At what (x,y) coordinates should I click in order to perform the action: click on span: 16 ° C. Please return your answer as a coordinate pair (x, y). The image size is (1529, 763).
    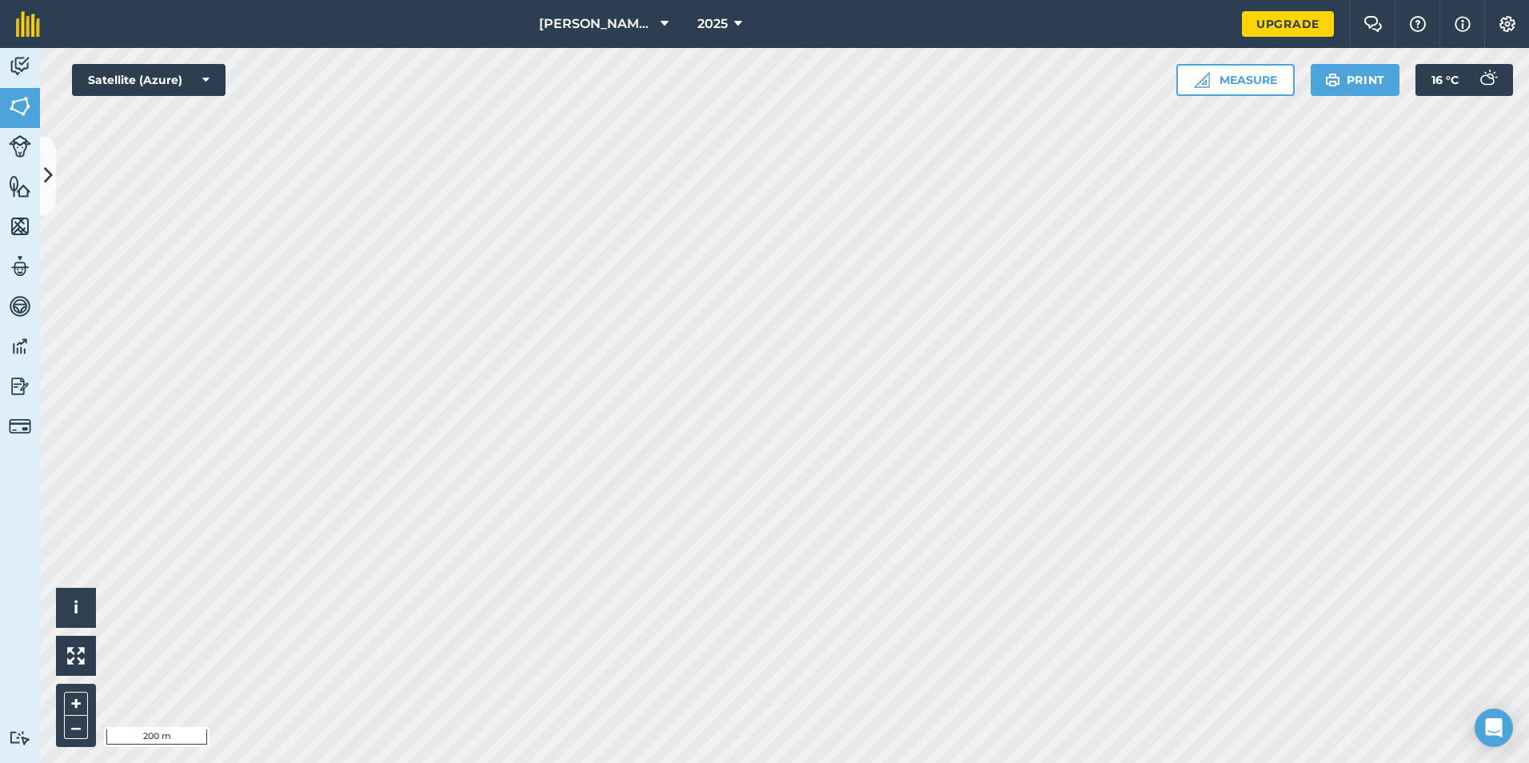
    Looking at the image, I should click on (1445, 80).